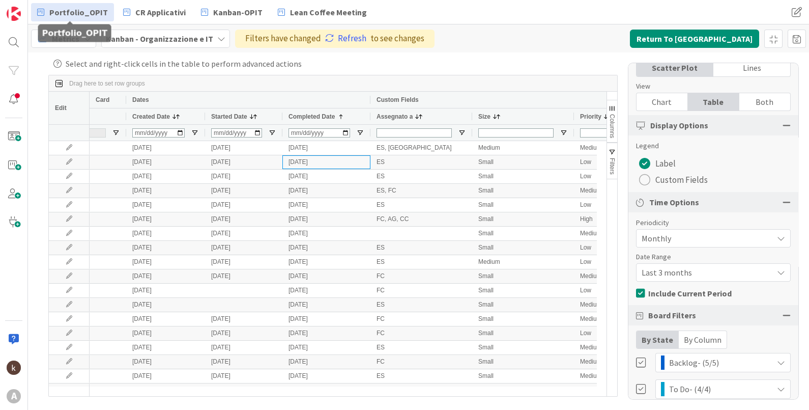  I want to click on span: Kanban-OPIT, so click(238, 12).